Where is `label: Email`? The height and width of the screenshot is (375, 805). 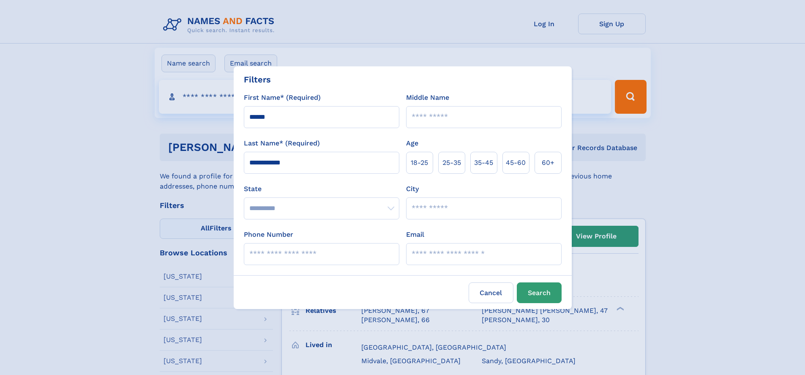 label: Email is located at coordinates (415, 234).